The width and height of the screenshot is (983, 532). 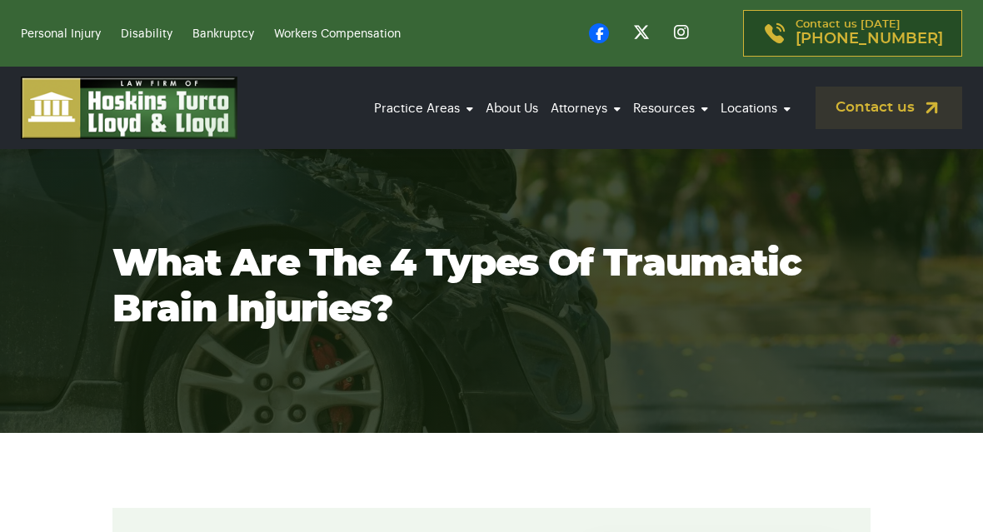 What do you see at coordinates (223, 34) in the screenshot?
I see `a: Bankruptcy` at bounding box center [223, 34].